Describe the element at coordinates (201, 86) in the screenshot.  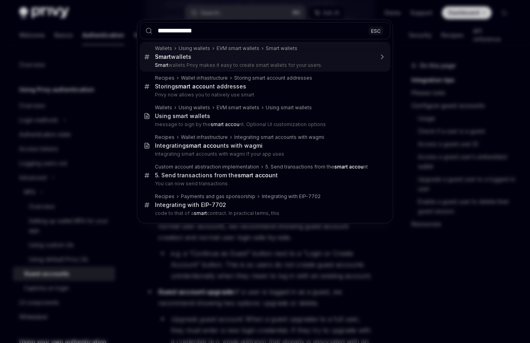
I see `div: Storing nt addresses` at that location.